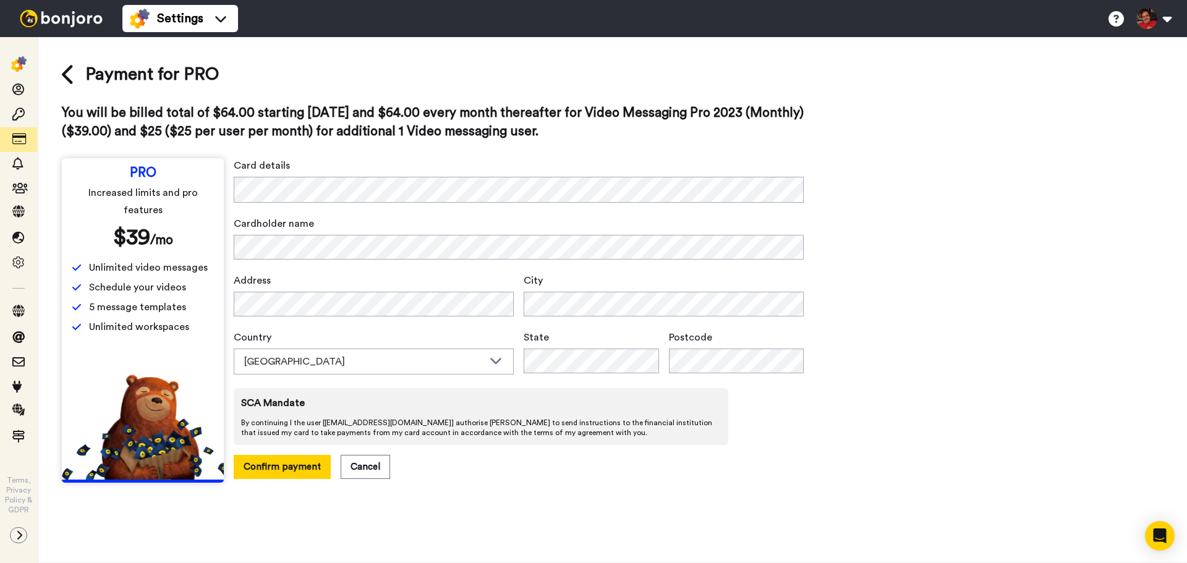 The height and width of the screenshot is (563, 1187). What do you see at coordinates (143, 173) in the screenshot?
I see `span: PRO` at bounding box center [143, 173].